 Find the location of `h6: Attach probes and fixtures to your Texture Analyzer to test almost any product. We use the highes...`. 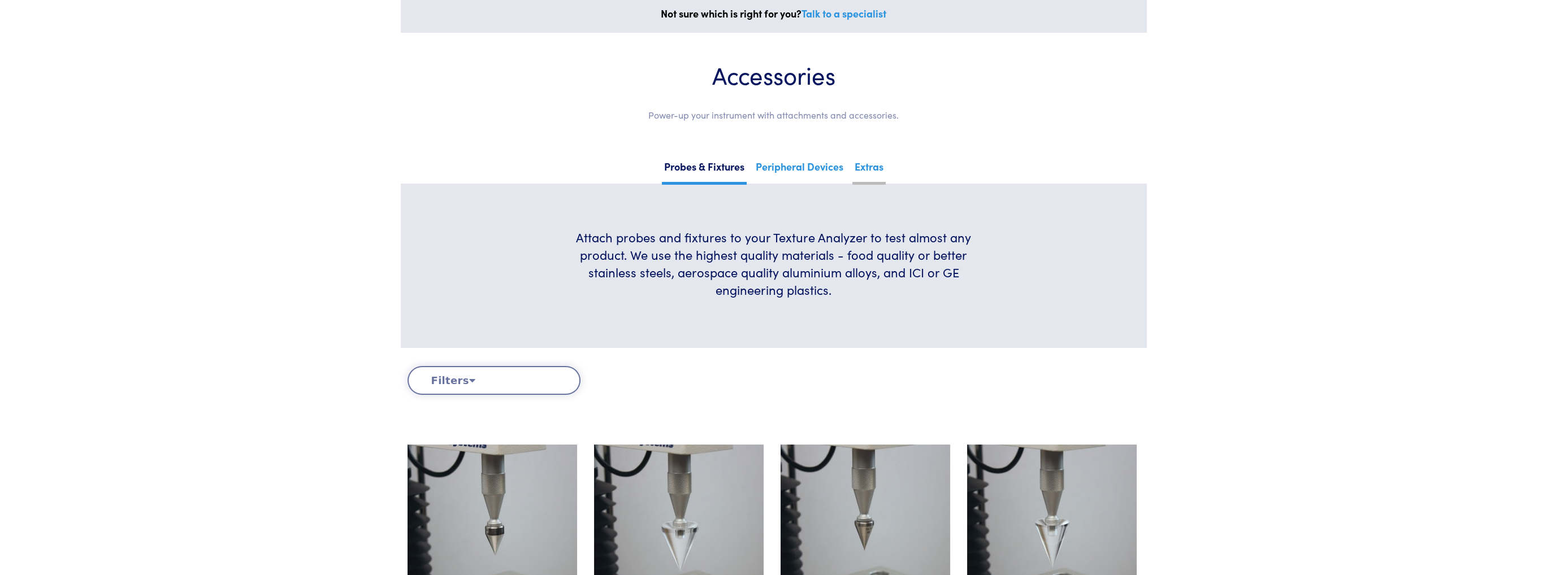

h6: Attach probes and fixtures to your Texture Analyzer to test almost any product. We use the highes... is located at coordinates (773, 263).